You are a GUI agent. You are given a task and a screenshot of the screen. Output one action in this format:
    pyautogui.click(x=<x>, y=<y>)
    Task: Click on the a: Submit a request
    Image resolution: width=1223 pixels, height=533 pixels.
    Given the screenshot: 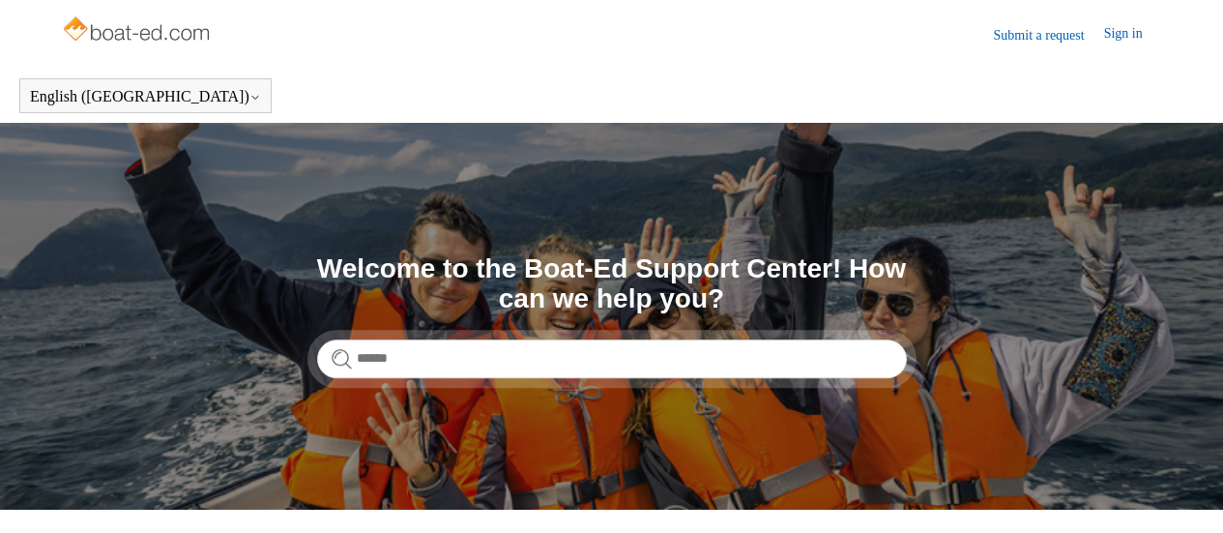 What is the action you would take?
    pyautogui.click(x=1049, y=35)
    